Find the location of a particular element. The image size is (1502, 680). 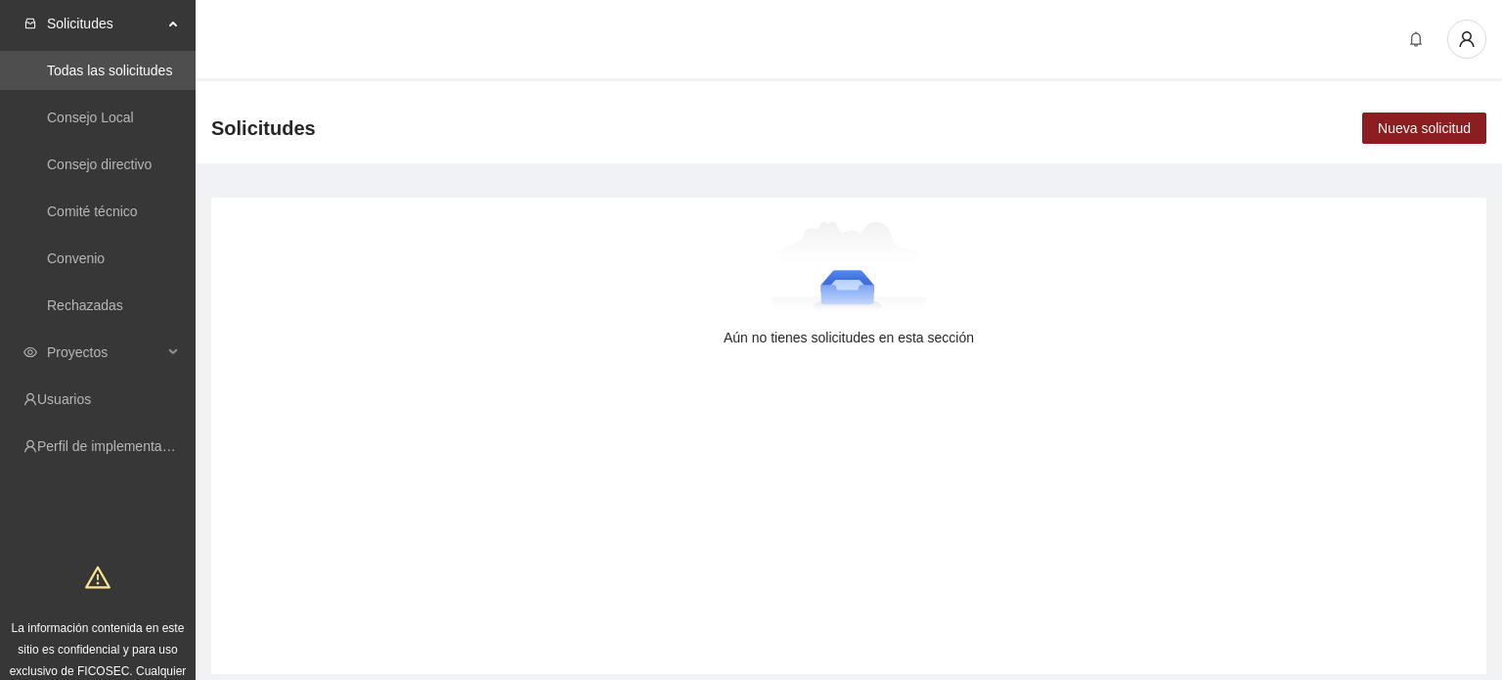

a: Comité técnico is located at coordinates (92, 211).